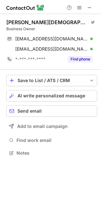 This screenshot has width=101, height=203. Describe the element at coordinates (56, 153) in the screenshot. I see `span: Notes` at that location.